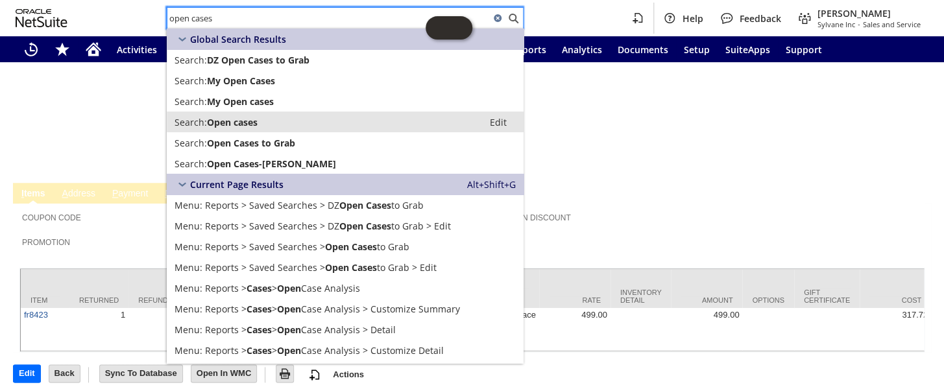 The width and height of the screenshot is (944, 387). Describe the element at coordinates (31, 49) in the screenshot. I see `a: Recent Records` at that location.